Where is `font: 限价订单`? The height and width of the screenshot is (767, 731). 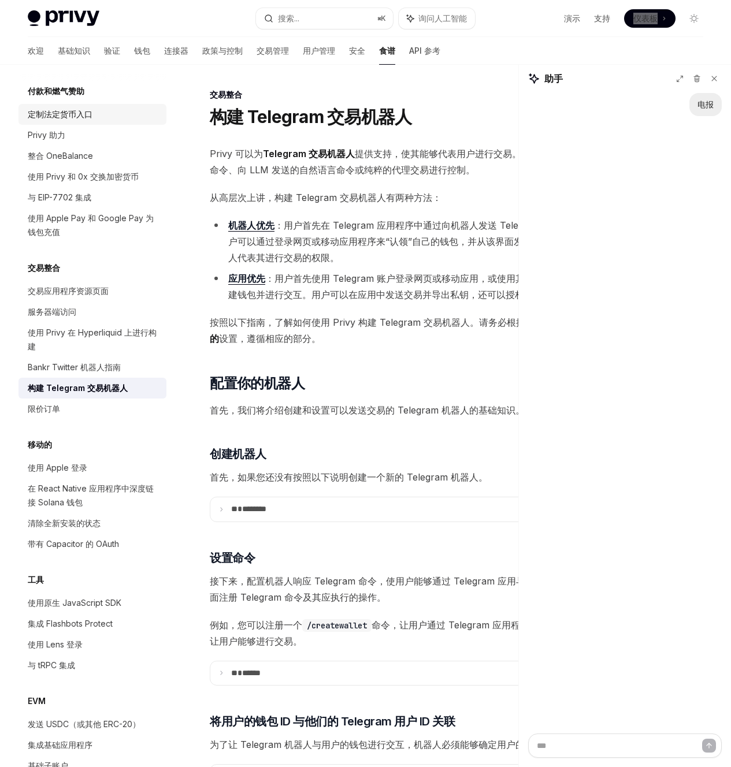
font: 限价订单 is located at coordinates (44, 408).